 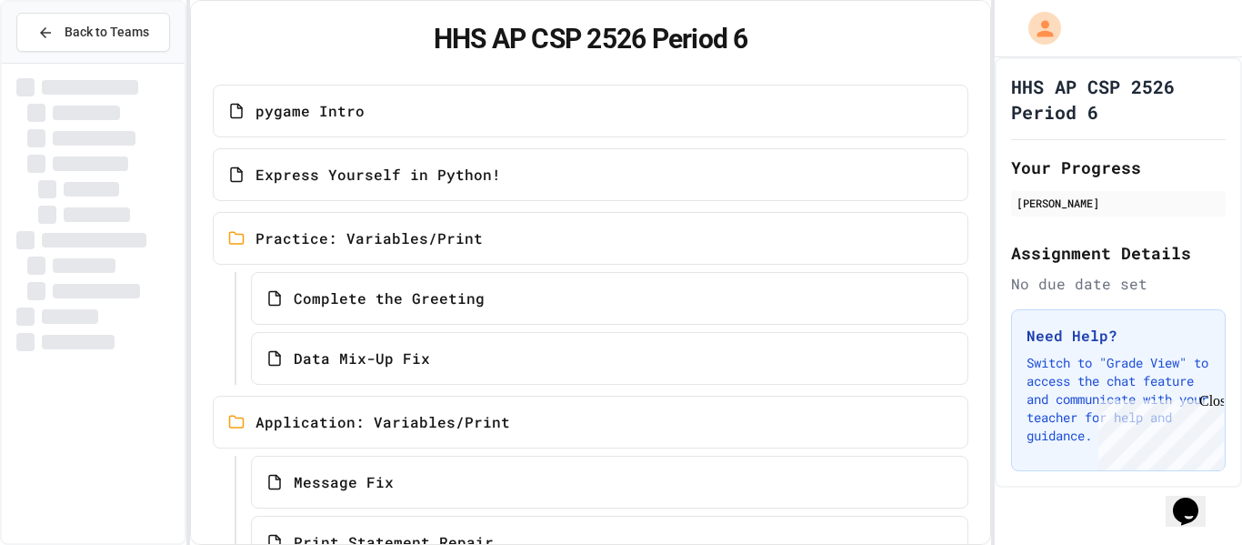 What do you see at coordinates (609, 358) in the screenshot?
I see `a: Data Mix-Up Fix` at bounding box center [609, 358].